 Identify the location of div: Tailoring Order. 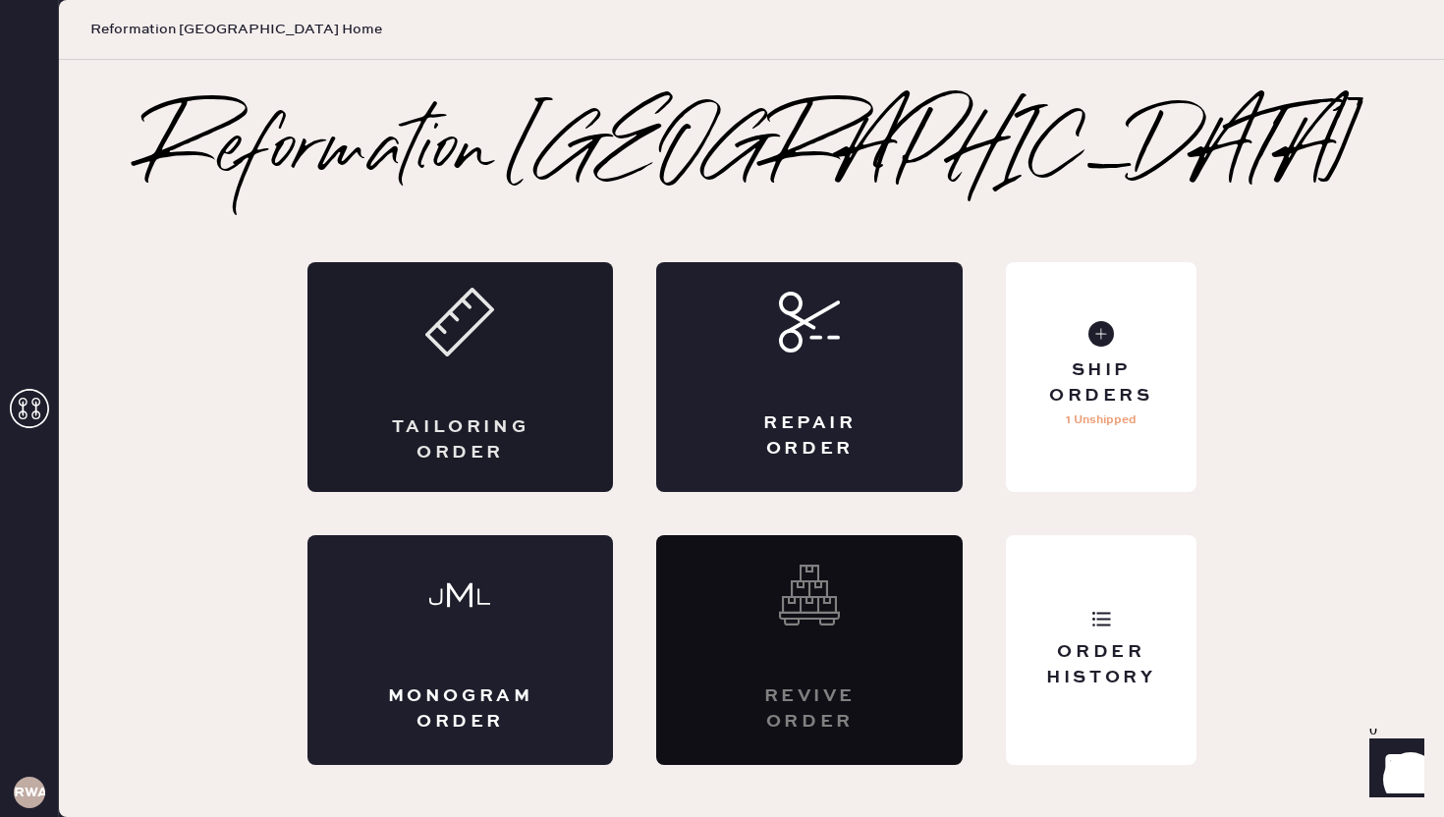
(461, 440).